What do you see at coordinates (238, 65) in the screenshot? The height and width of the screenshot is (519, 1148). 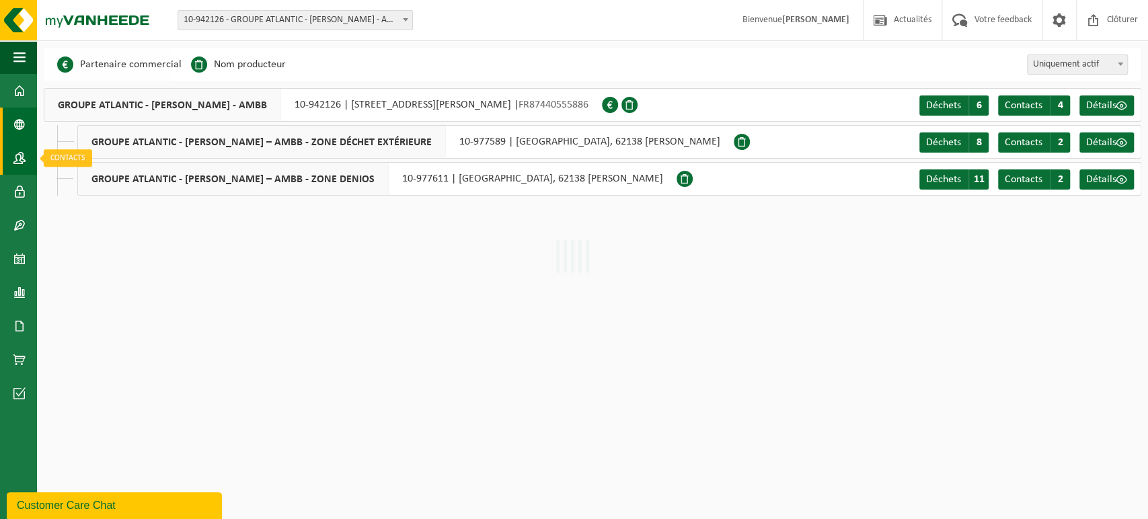 I see `li: Nom producteur` at bounding box center [238, 65].